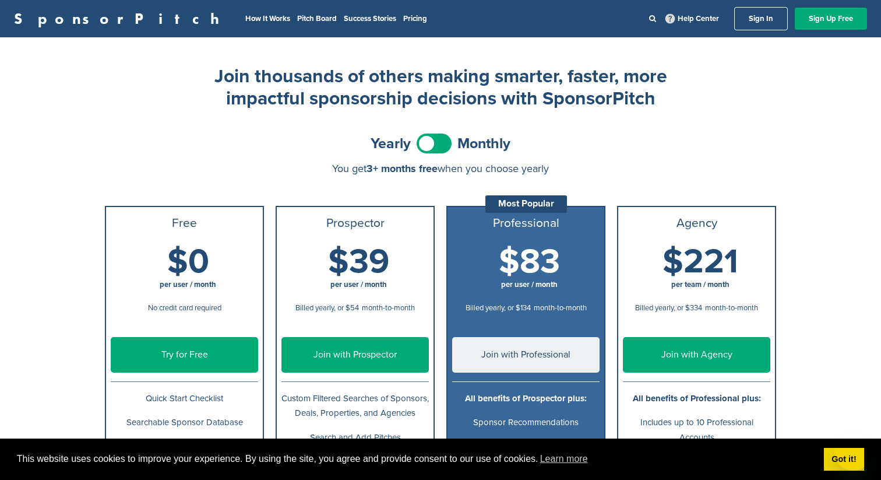  Describe the element at coordinates (370, 19) in the screenshot. I see `a: Success Stories` at that location.